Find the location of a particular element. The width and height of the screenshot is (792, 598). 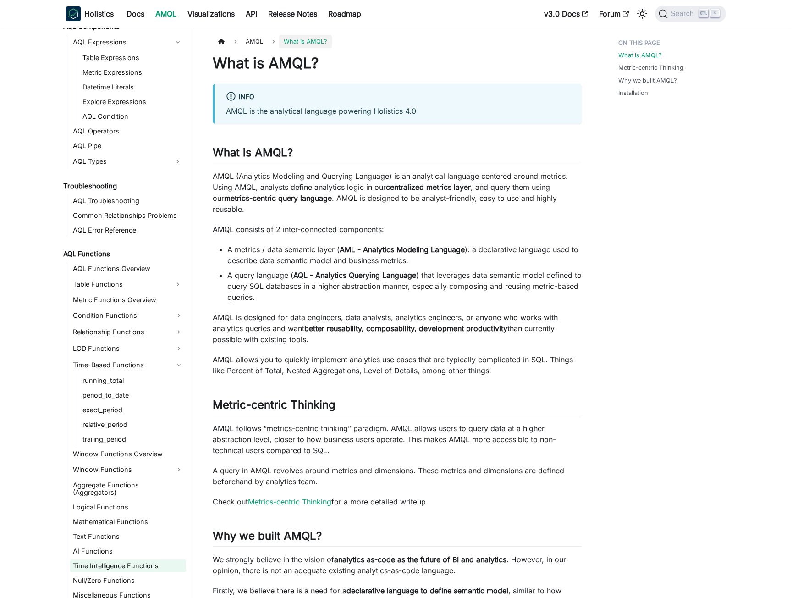

strong: centralized metrics layer is located at coordinates (428, 187).